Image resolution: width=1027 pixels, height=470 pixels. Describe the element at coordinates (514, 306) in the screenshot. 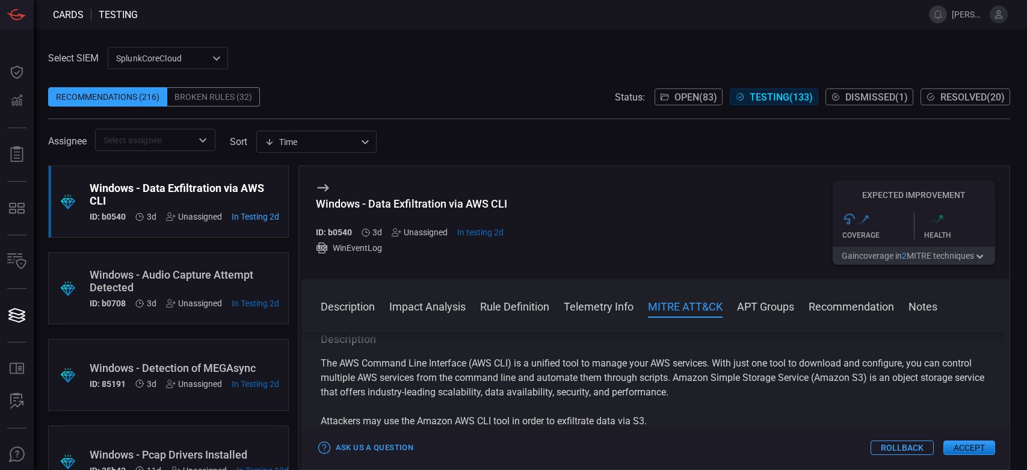

I see `button: Rule Definition` at that location.